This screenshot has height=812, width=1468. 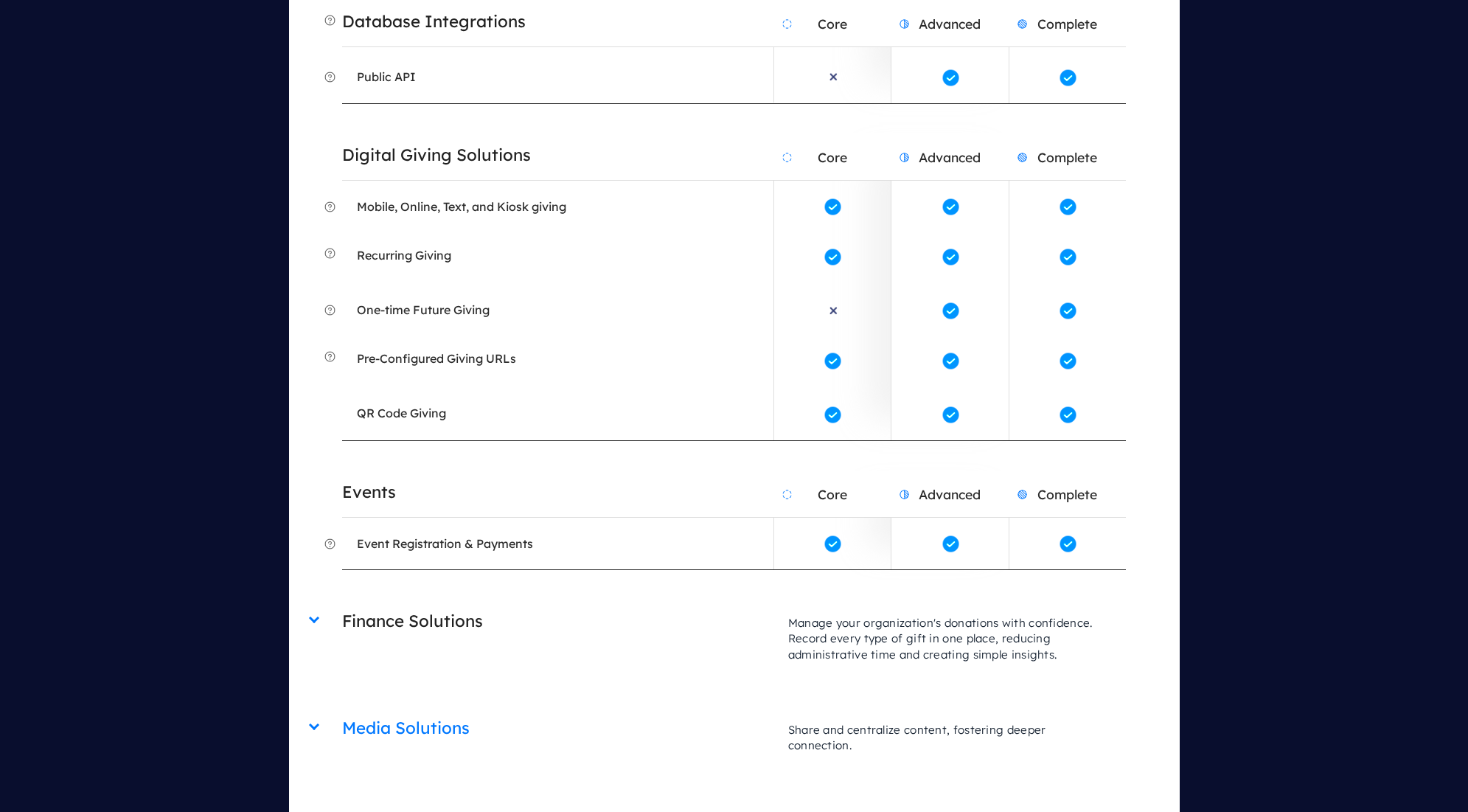 What do you see at coordinates (950, 638) in the screenshot?
I see `p: Manage your organization's donations with confidence. Record every type of gift in one place, red...` at bounding box center [950, 638].